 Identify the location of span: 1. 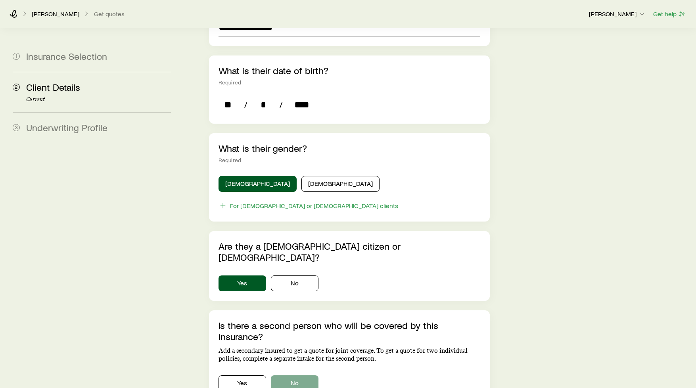
(16, 56).